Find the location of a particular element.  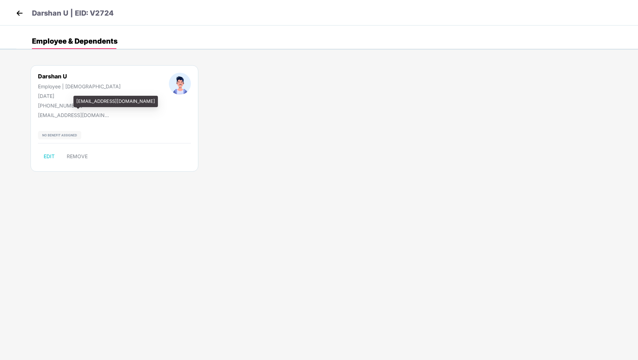

button: REMOVE is located at coordinates (77, 156).